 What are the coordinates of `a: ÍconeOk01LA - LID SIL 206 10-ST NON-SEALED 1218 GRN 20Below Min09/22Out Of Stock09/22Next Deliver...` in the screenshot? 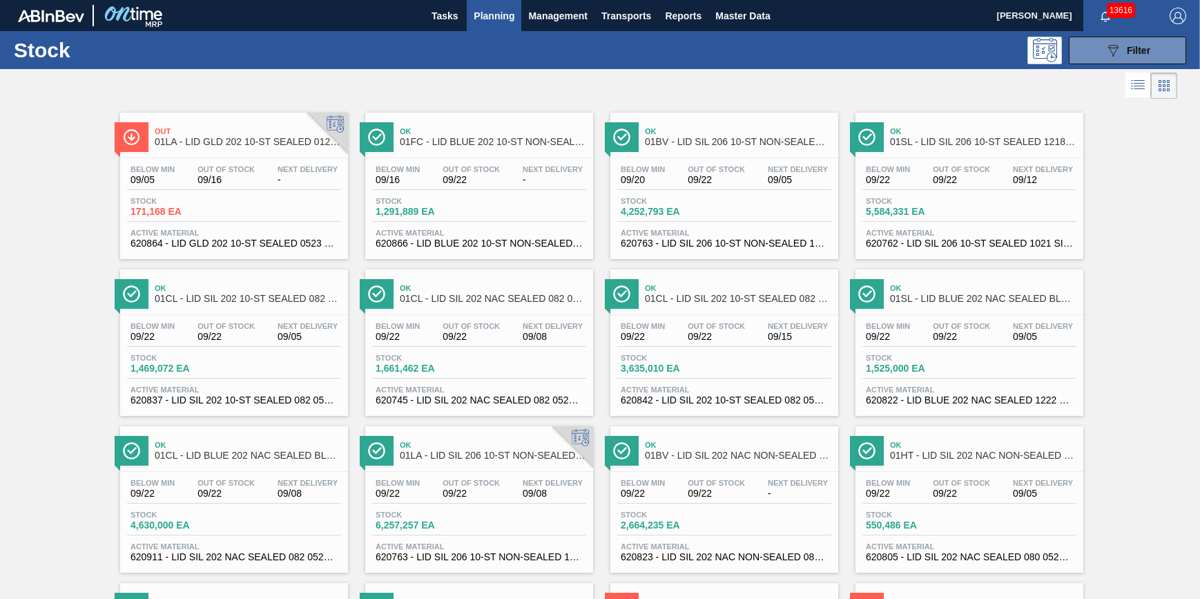 It's located at (477, 494).